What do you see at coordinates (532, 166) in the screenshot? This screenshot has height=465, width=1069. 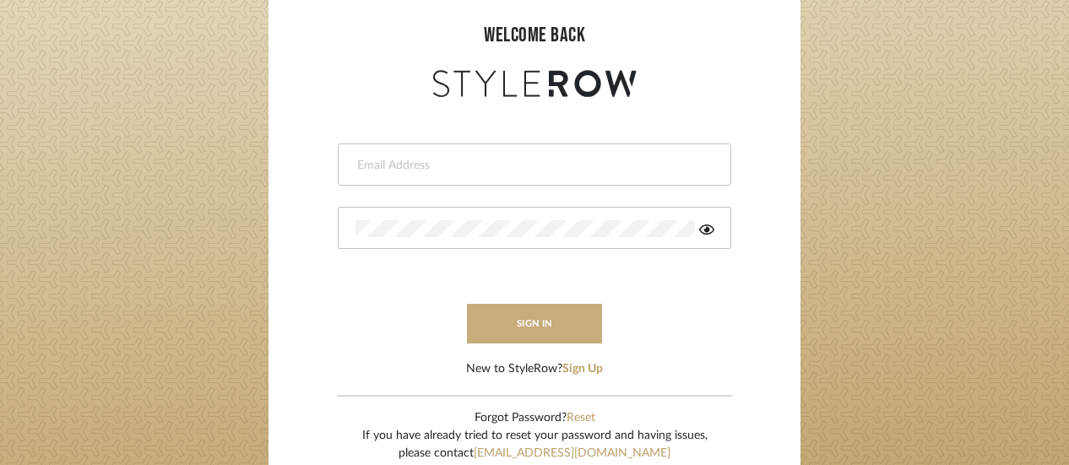 I see `input: Email Address` at bounding box center [532, 166].